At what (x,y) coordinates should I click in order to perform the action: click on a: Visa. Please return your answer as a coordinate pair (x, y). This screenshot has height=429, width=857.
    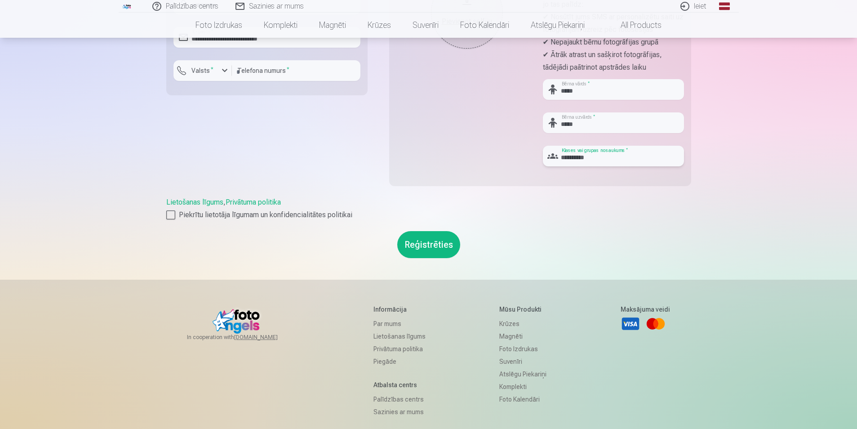
    Looking at the image, I should click on (631, 324).